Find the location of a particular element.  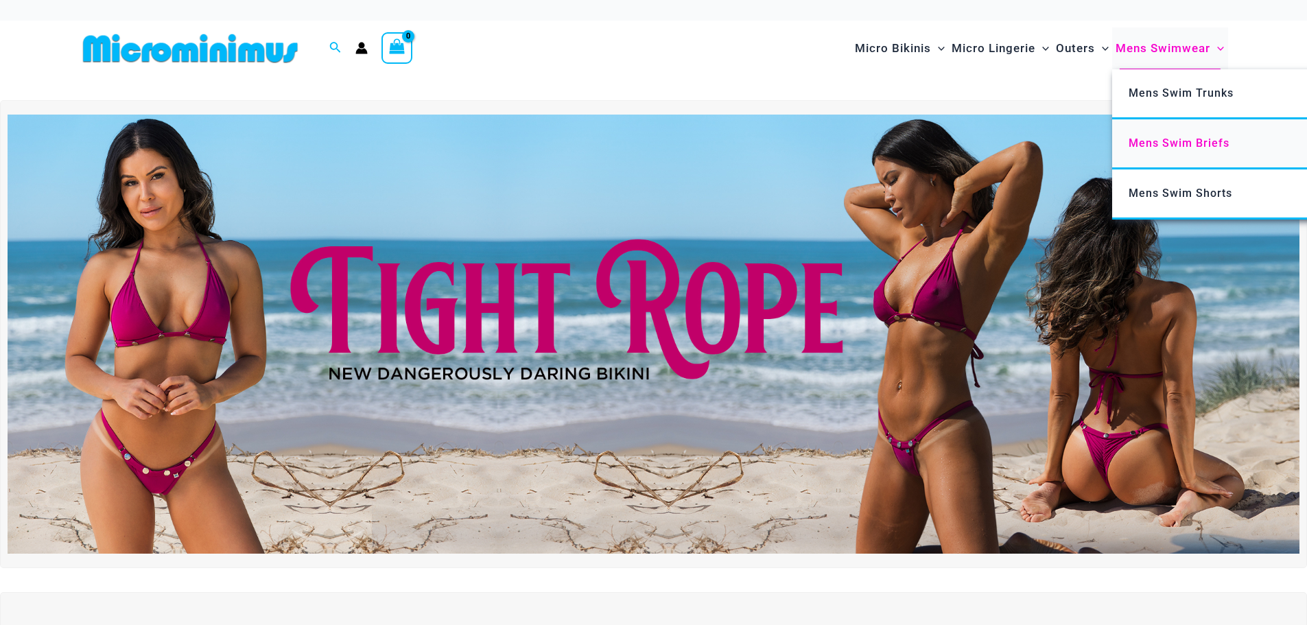

a: Micro BikinisMenu ToggleMenu Toggle is located at coordinates (899, 48).